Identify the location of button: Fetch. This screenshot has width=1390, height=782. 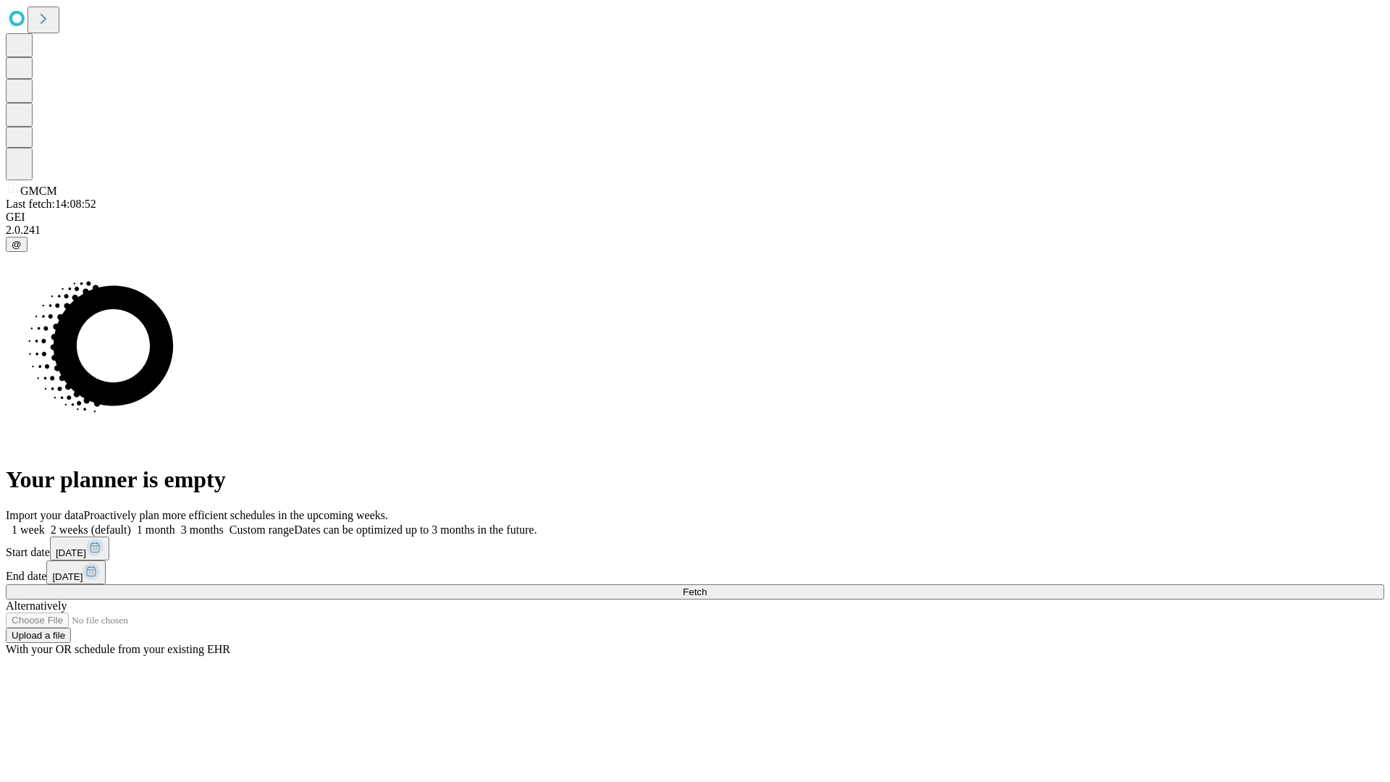
(695, 591).